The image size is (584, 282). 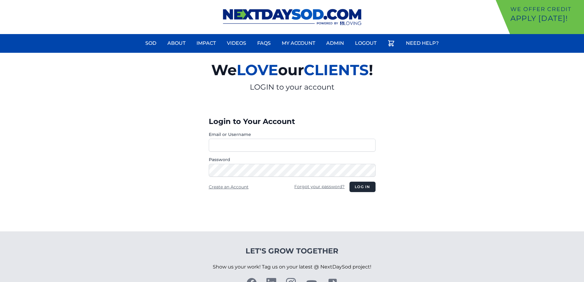 What do you see at coordinates (176, 43) in the screenshot?
I see `a: About` at bounding box center [176, 43].